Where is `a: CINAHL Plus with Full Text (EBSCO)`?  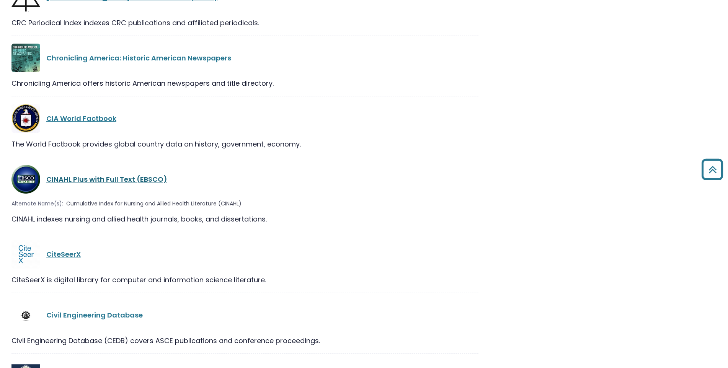
a: CINAHL Plus with Full Text (EBSCO) is located at coordinates (107, 179).